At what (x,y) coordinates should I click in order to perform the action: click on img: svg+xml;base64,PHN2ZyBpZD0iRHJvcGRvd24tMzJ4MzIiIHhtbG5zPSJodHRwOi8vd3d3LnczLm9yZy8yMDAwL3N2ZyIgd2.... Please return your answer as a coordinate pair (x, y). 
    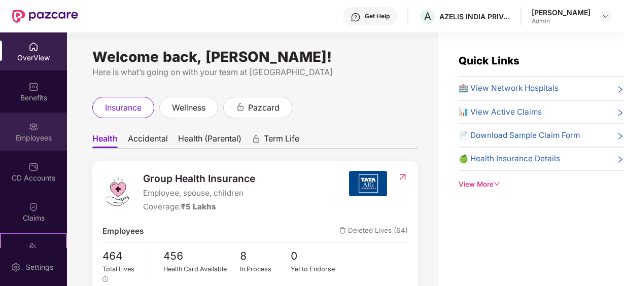
    Looking at the image, I should click on (606, 16).